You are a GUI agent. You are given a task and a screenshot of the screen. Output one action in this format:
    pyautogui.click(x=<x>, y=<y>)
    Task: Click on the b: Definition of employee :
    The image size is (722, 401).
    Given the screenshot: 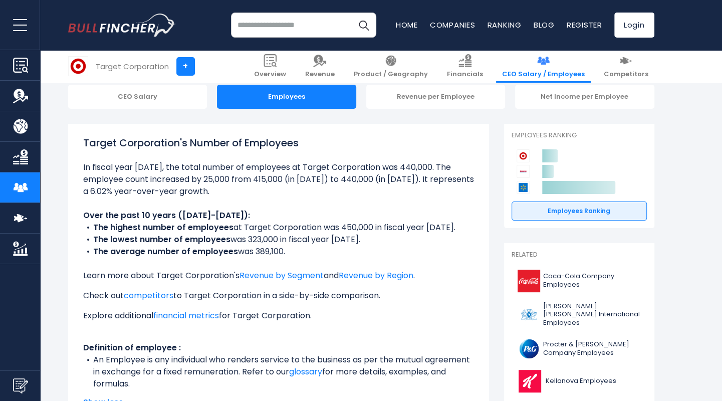 What is the action you would take?
    pyautogui.click(x=132, y=347)
    